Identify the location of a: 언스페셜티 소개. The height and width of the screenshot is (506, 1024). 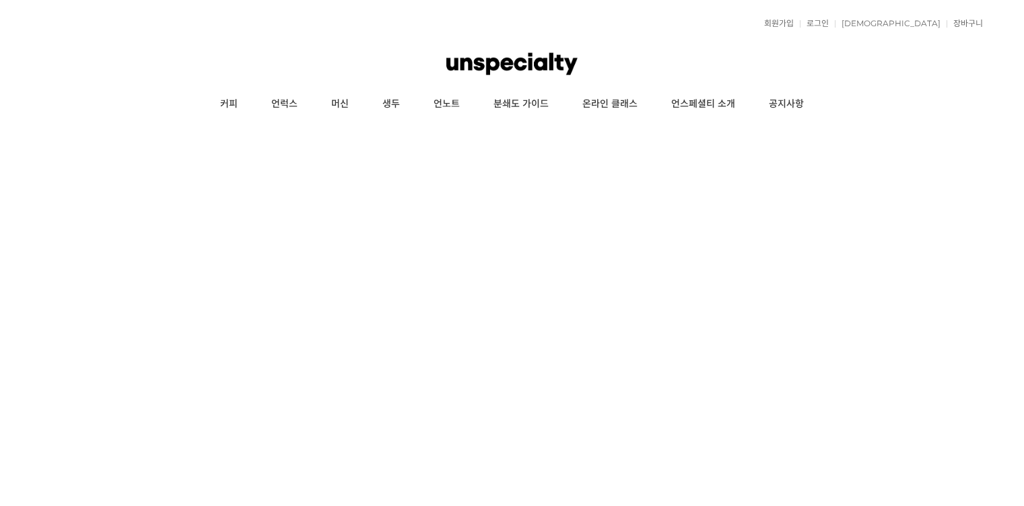
(703, 104).